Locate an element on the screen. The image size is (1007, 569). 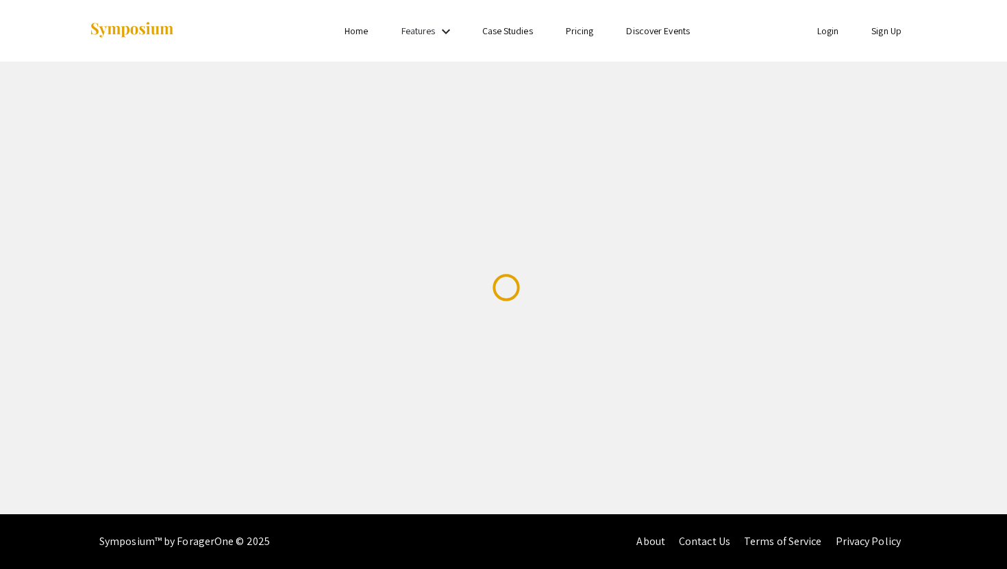
a: Login is located at coordinates (828, 31).